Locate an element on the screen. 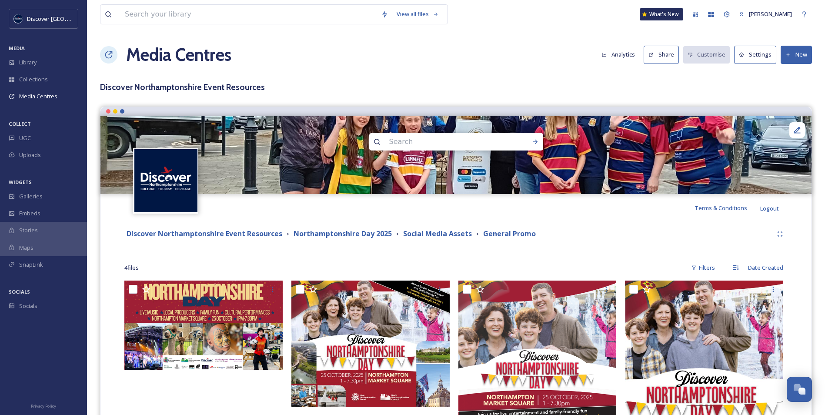 The image size is (825, 415). span: Media Centres is located at coordinates (38, 96).